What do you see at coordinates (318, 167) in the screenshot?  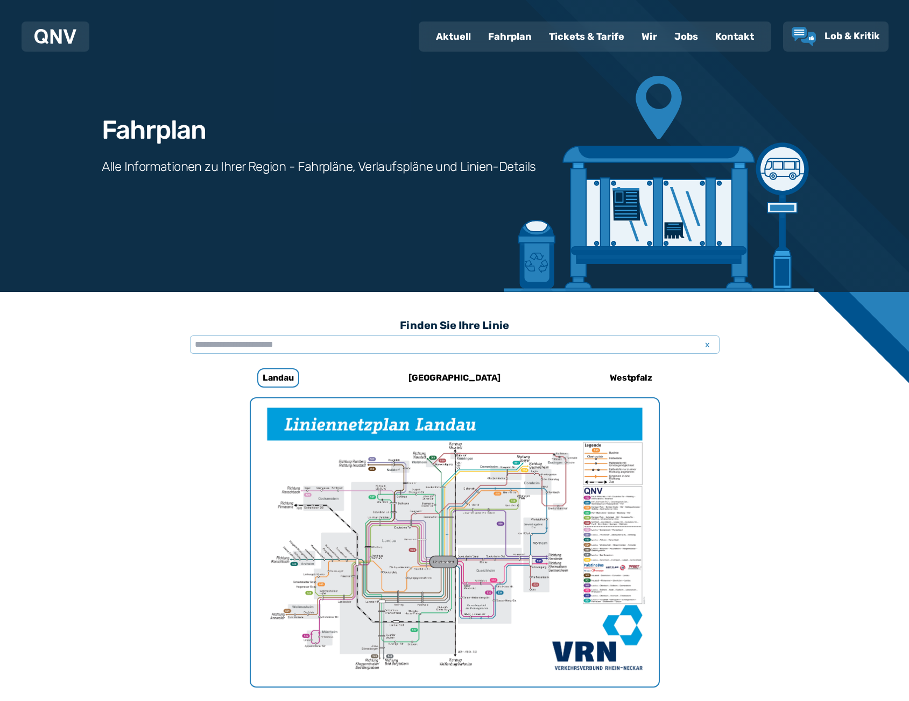 I see `h3: Alle Informationen zu Ihrer Region - Fahrpläne, Verlaufspläne und Linien-Details` at bounding box center [318, 167].